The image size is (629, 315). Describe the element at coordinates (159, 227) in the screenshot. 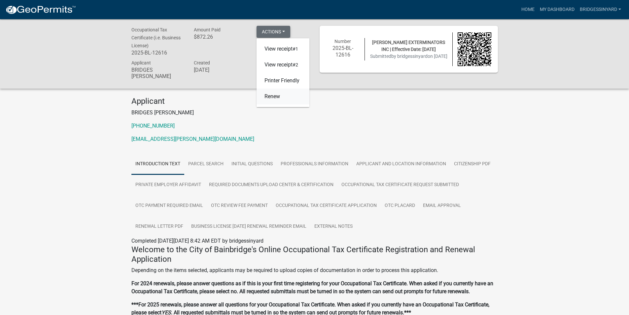

I see `a: Renewal Letter PDF` at that location.